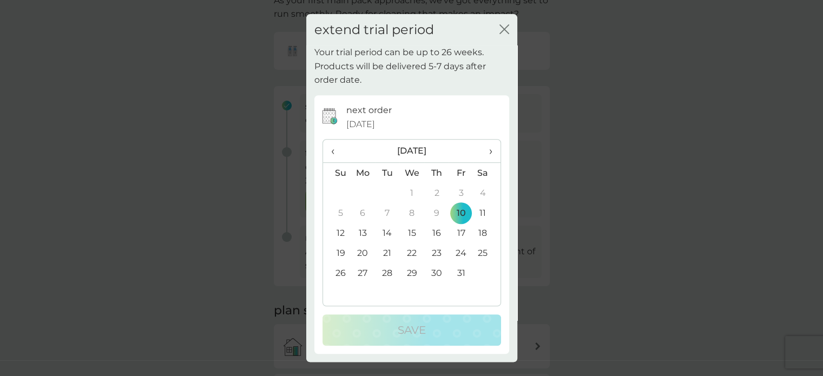 The height and width of the screenshot is (376, 823). What do you see at coordinates (337, 173) in the screenshot?
I see `th: Su` at bounding box center [337, 173].